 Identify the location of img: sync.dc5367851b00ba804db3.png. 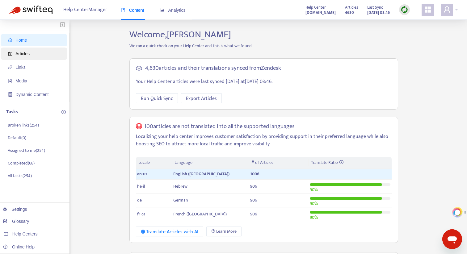
(405, 10).